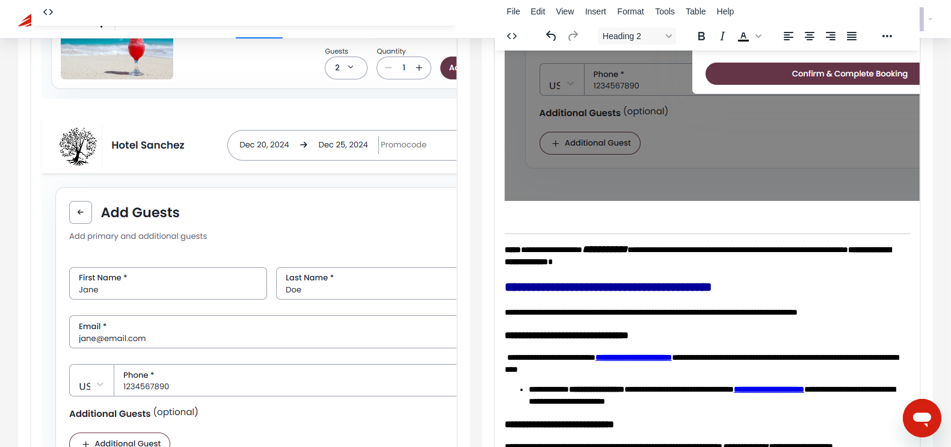  Describe the element at coordinates (595, 11) in the screenshot. I see `span: Insert` at that location.